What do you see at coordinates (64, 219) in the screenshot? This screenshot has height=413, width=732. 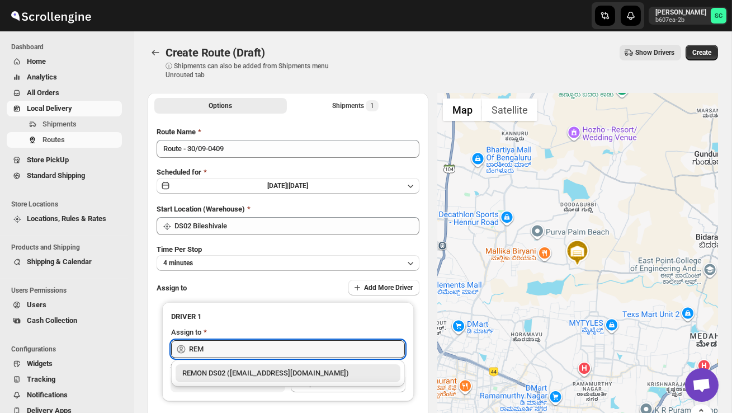 I see `button: Locations, Rules & Rates` at bounding box center [64, 219].